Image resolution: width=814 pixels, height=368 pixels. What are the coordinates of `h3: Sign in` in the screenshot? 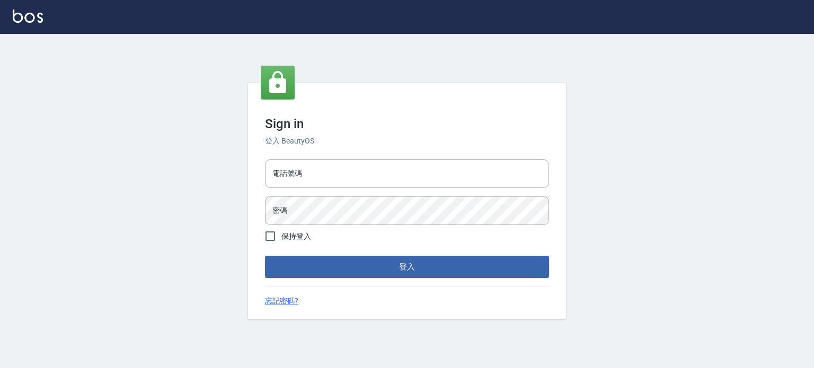 It's located at (407, 124).